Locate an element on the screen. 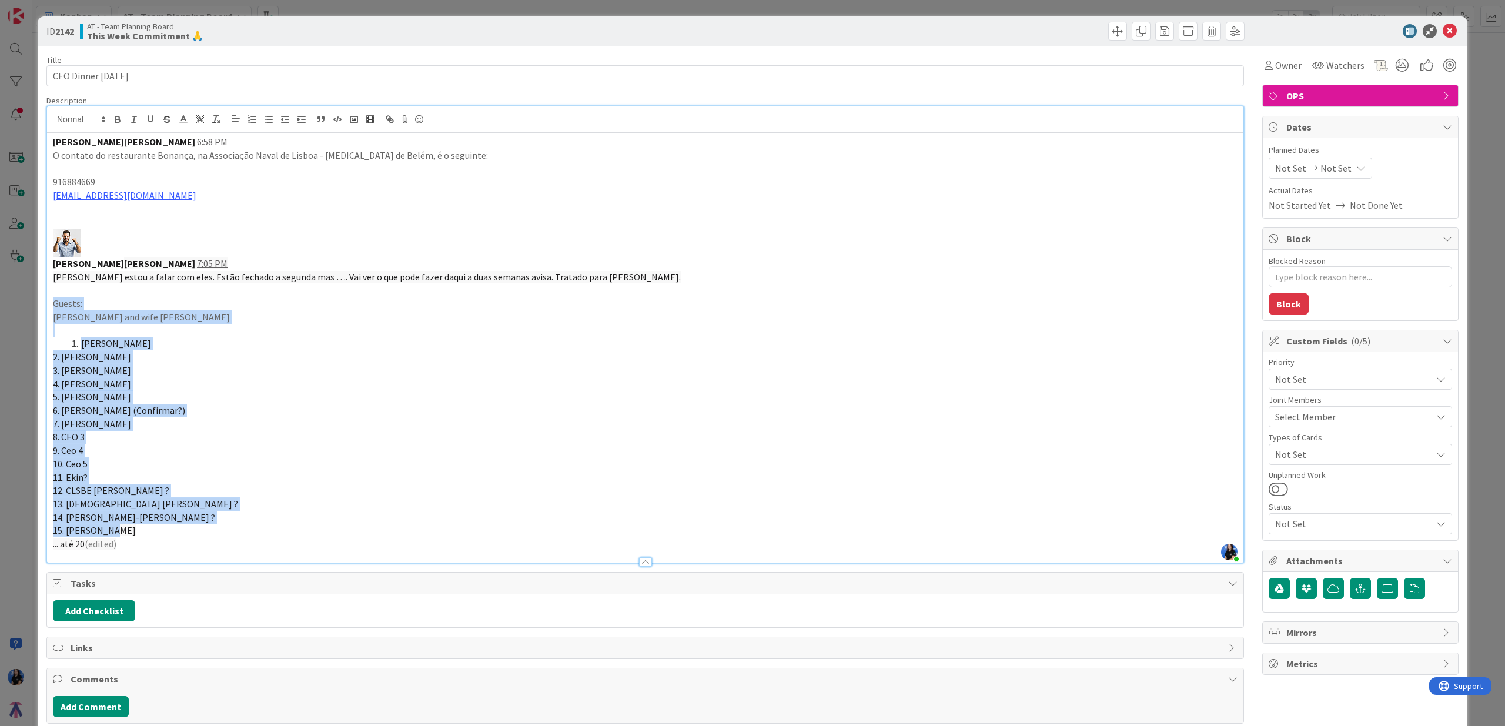 The image size is (1505, 726). input: type card name here... is located at coordinates (645, 76).